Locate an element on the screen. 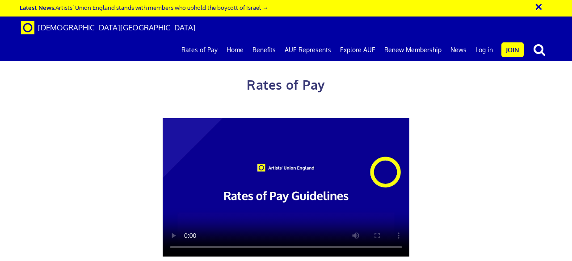  a: Renew Membership is located at coordinates (413, 50).